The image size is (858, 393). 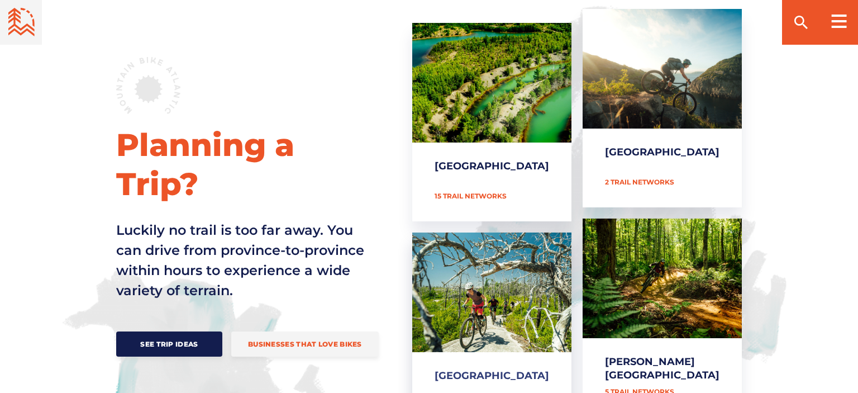 What do you see at coordinates (247, 164) in the screenshot?
I see `h2: Planning a Trip?` at bounding box center [247, 164].